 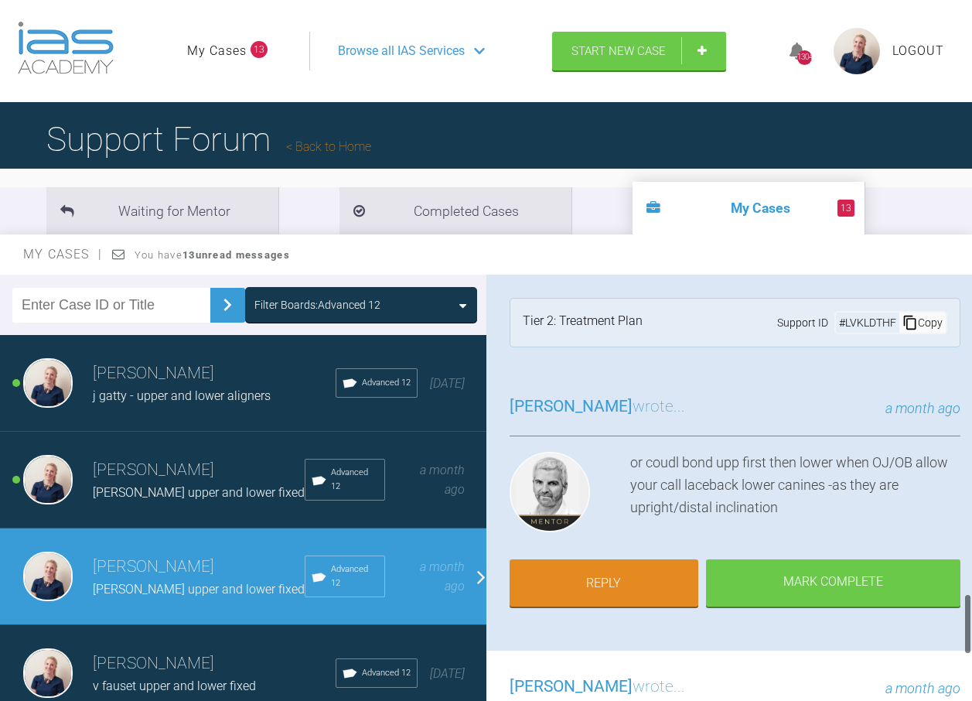 I want to click on div: Copy, so click(x=923, y=322).